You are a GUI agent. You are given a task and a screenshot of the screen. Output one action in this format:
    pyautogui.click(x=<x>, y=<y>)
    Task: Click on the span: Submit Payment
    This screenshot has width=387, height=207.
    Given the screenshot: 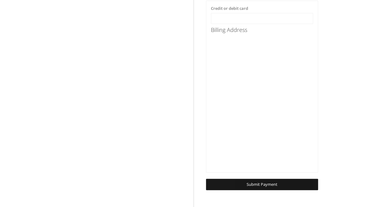 What is the action you would take?
    pyautogui.click(x=262, y=185)
    